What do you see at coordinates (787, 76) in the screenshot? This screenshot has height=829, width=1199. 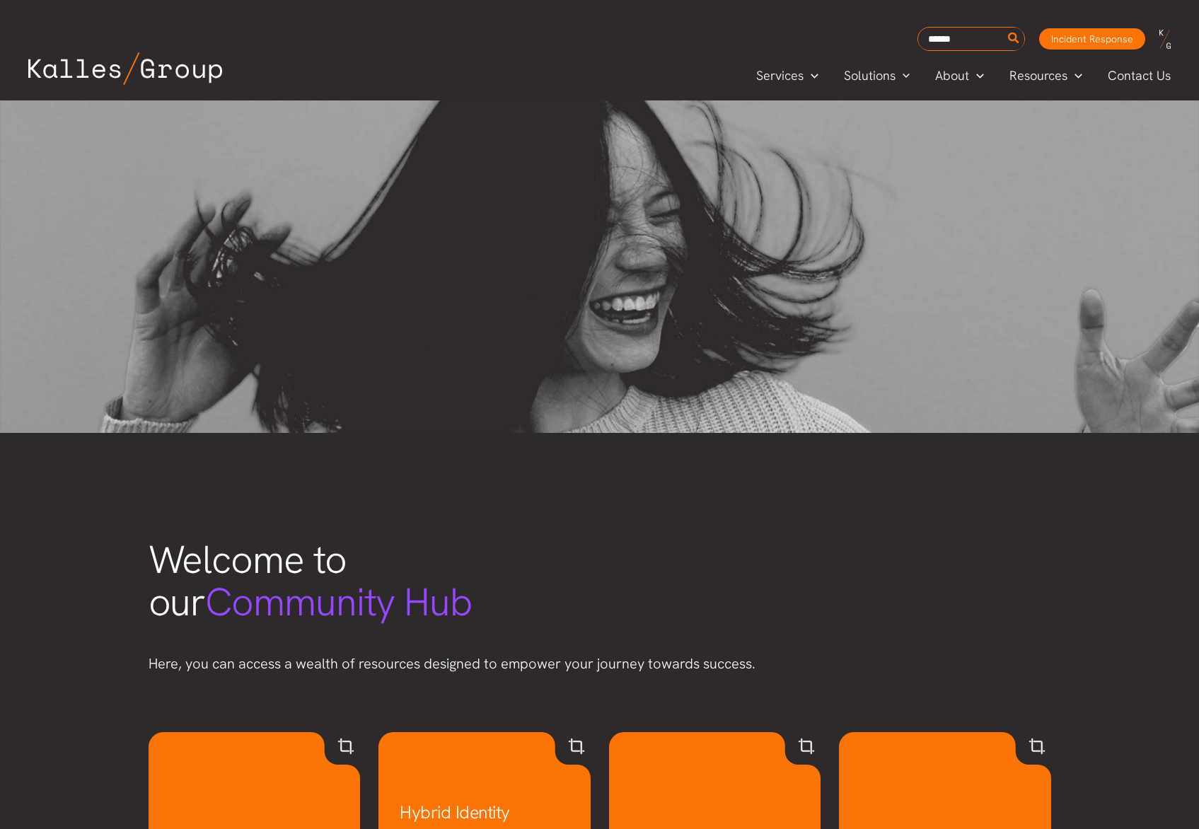 I see `a: ServicesMenu Toggle` at bounding box center [787, 76].